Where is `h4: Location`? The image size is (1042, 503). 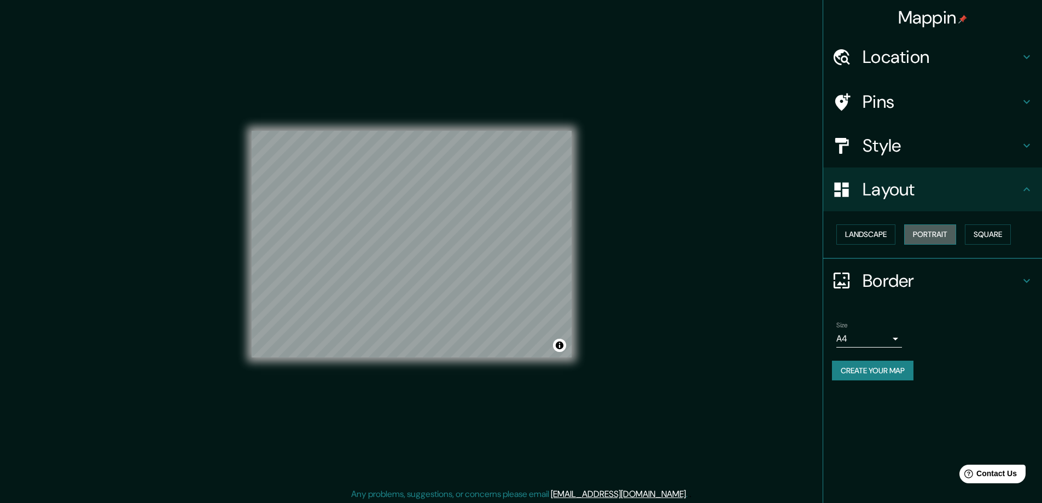
h4: Location is located at coordinates (942, 57).